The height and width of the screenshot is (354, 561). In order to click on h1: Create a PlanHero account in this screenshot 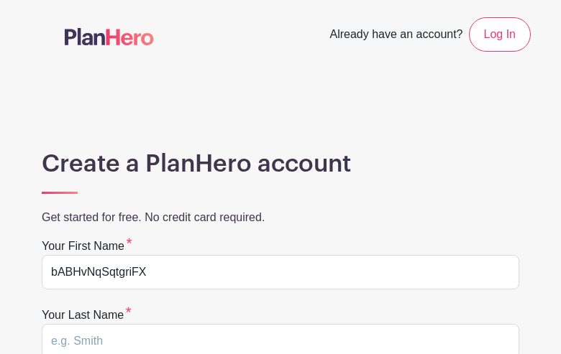, I will do `click(280, 164)`.